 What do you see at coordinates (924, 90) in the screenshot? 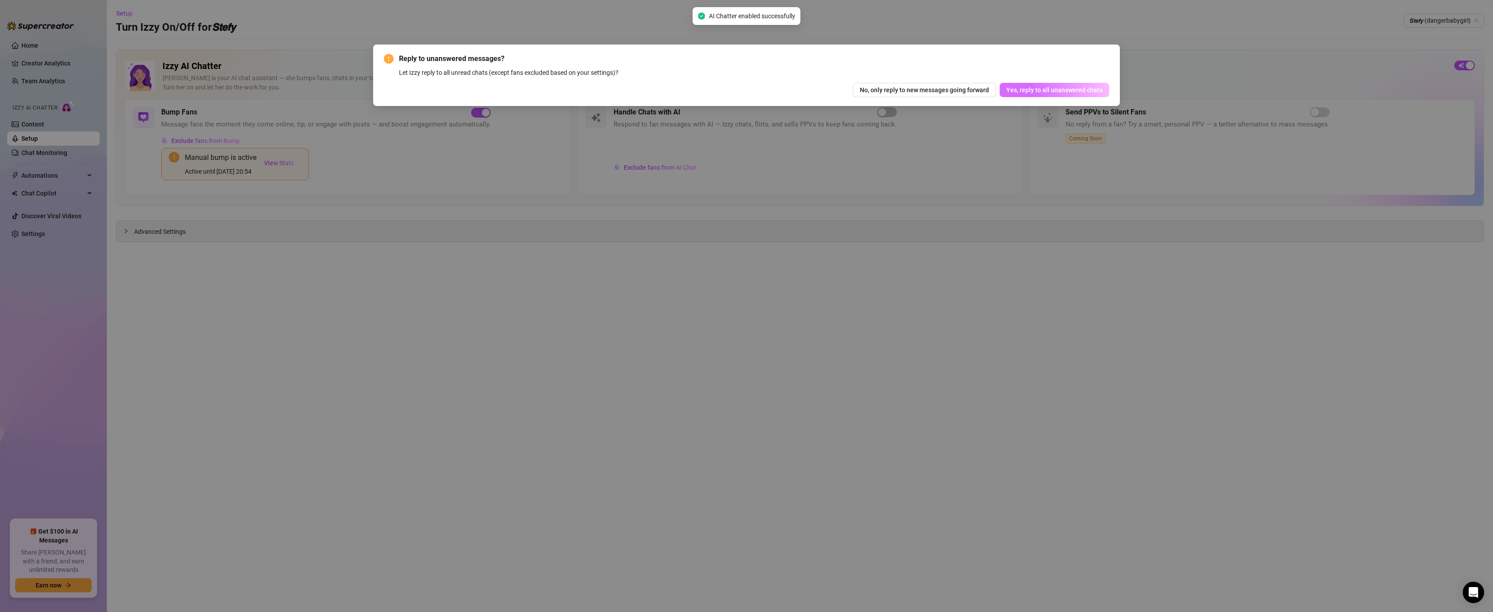
I see `button: No, only reply to new messages going forward` at bounding box center [924, 90].